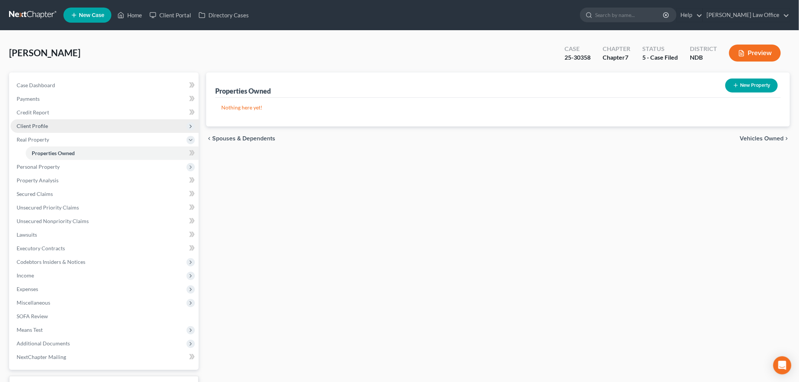 This screenshot has height=382, width=799. What do you see at coordinates (787, 139) in the screenshot?
I see `i: chevron_right` at bounding box center [787, 139].